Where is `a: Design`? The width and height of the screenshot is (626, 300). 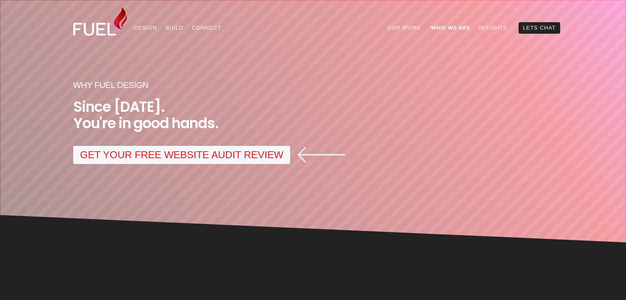
a: Design is located at coordinates (145, 28).